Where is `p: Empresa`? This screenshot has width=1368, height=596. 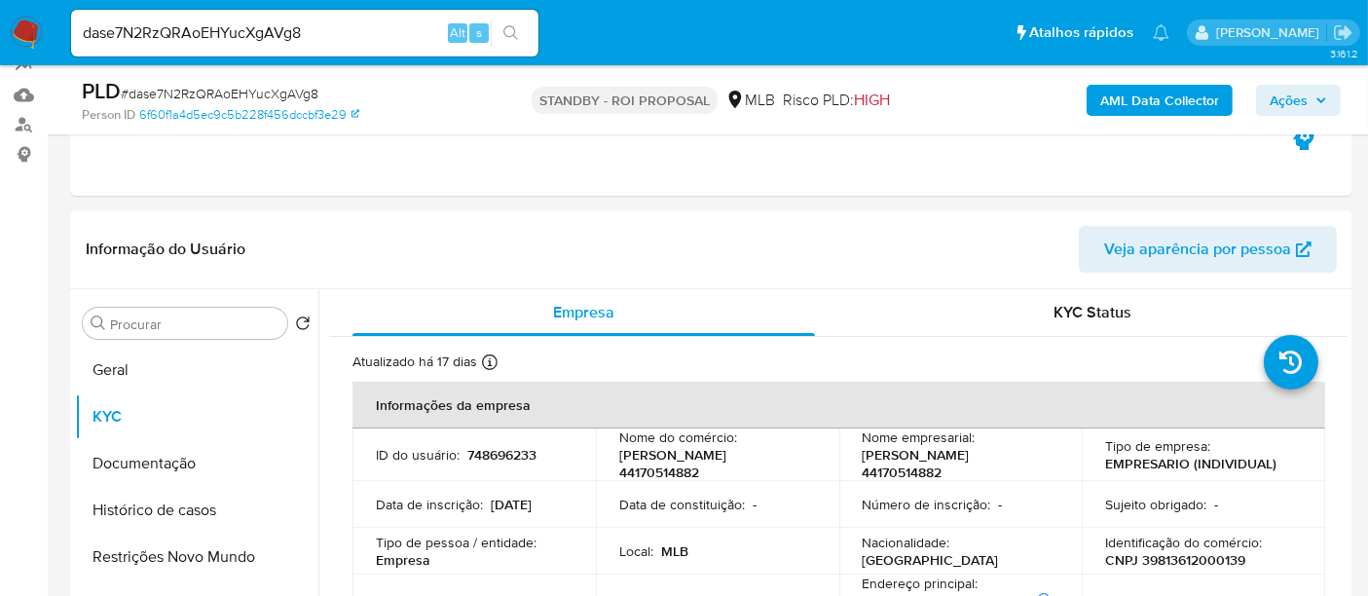
p: Empresa is located at coordinates (403, 560).